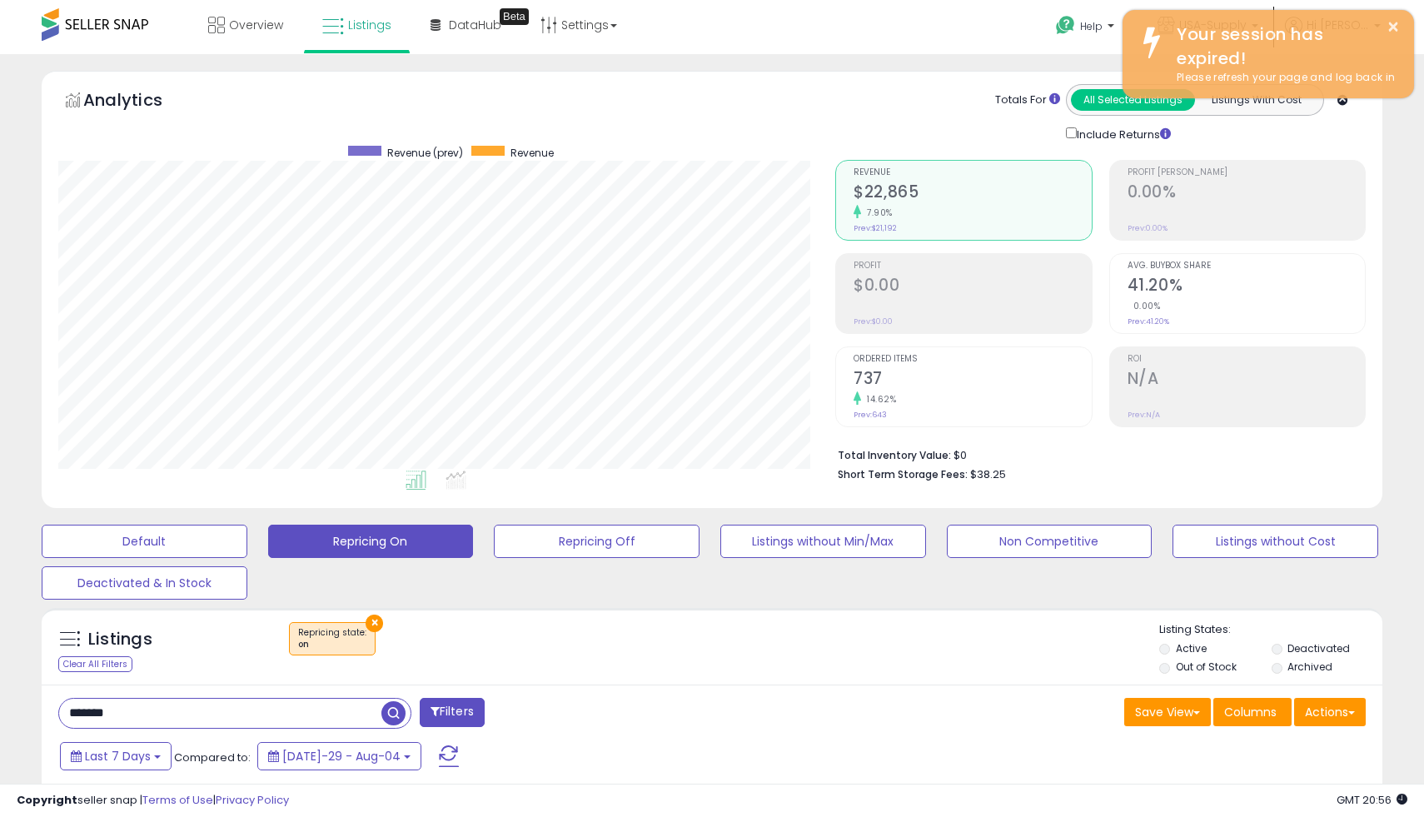  Describe the element at coordinates (1143, 415) in the screenshot. I see `small: Prev: N/A` at that location.